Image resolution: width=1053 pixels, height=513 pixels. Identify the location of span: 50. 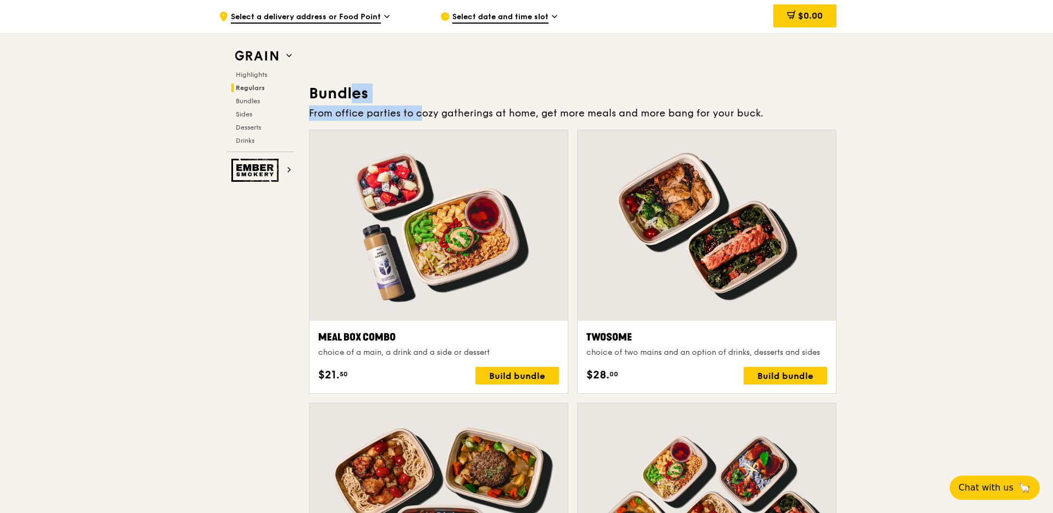
(343, 374).